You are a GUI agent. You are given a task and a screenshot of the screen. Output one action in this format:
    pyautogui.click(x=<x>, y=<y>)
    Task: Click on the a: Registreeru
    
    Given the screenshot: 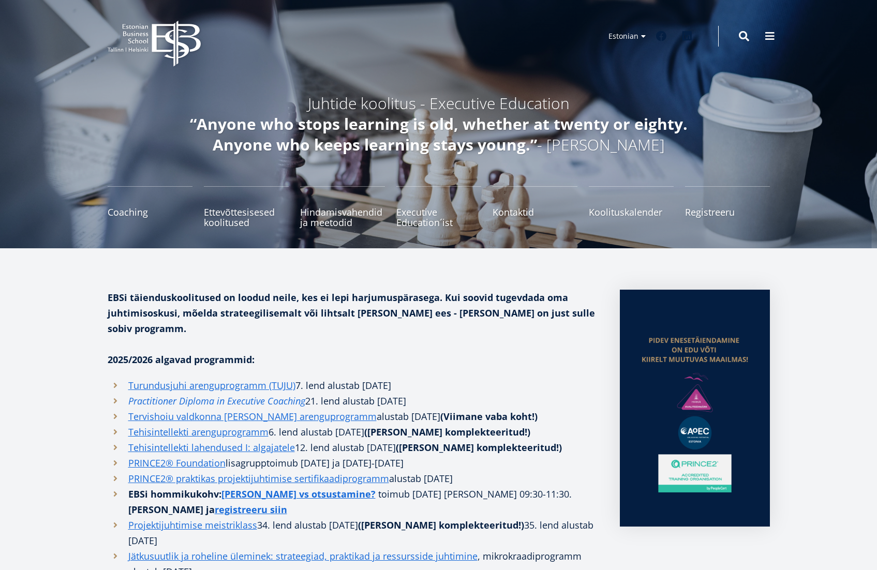 What is the action you would take?
    pyautogui.click(x=727, y=207)
    